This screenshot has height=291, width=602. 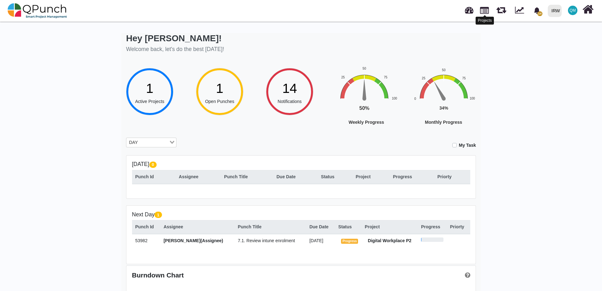 What do you see at coordinates (349, 241) in the screenshot?
I see `span: Progress` at bounding box center [349, 241].